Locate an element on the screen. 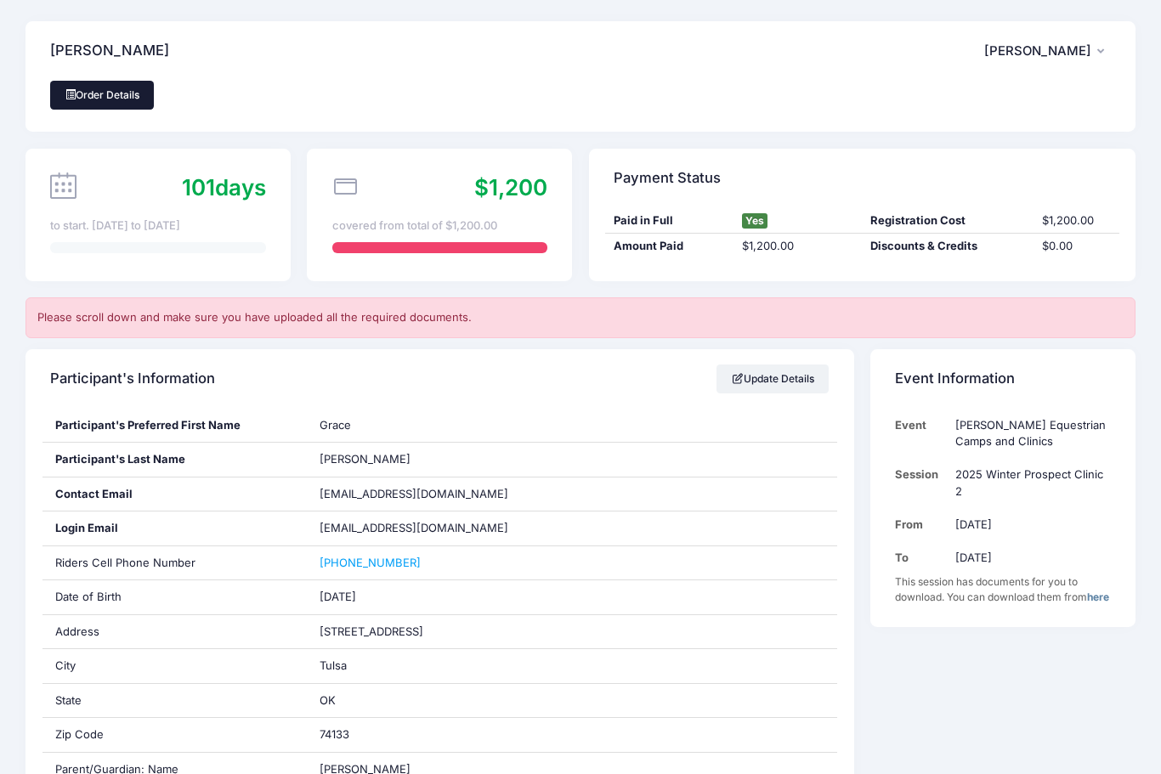 The width and height of the screenshot is (1161, 774). div: Zip Code is located at coordinates (175, 735).